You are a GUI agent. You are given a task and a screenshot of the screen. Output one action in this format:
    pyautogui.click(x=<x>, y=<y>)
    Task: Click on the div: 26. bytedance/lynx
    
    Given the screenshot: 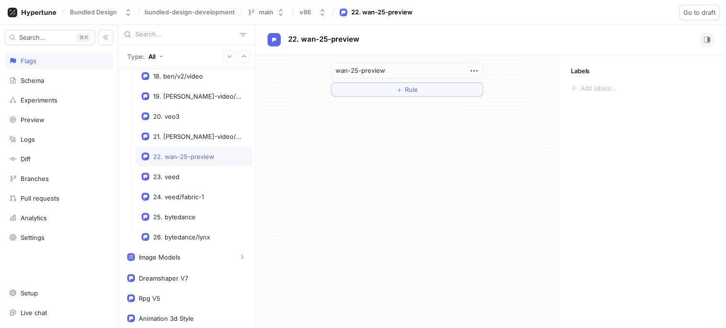 What is the action you would take?
    pyautogui.click(x=181, y=237)
    